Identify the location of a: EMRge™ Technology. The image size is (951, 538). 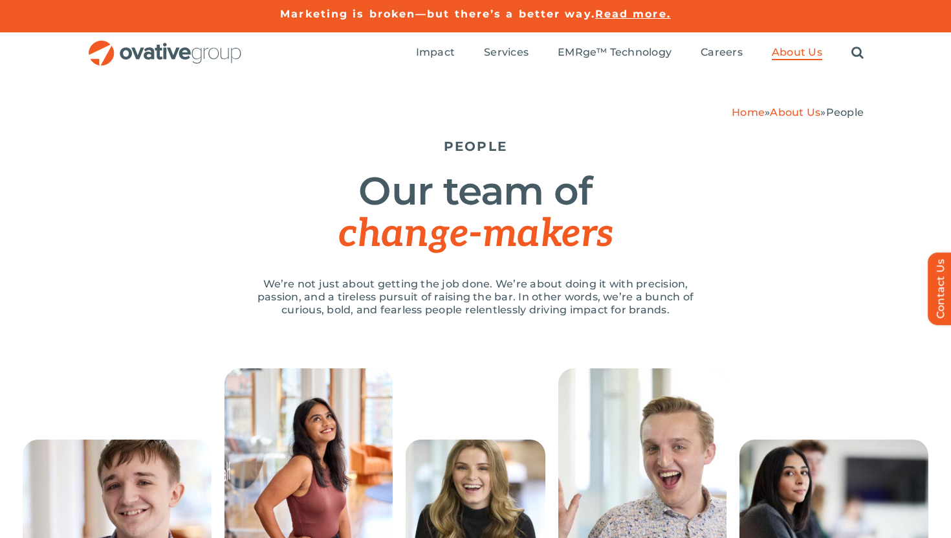
(615, 53).